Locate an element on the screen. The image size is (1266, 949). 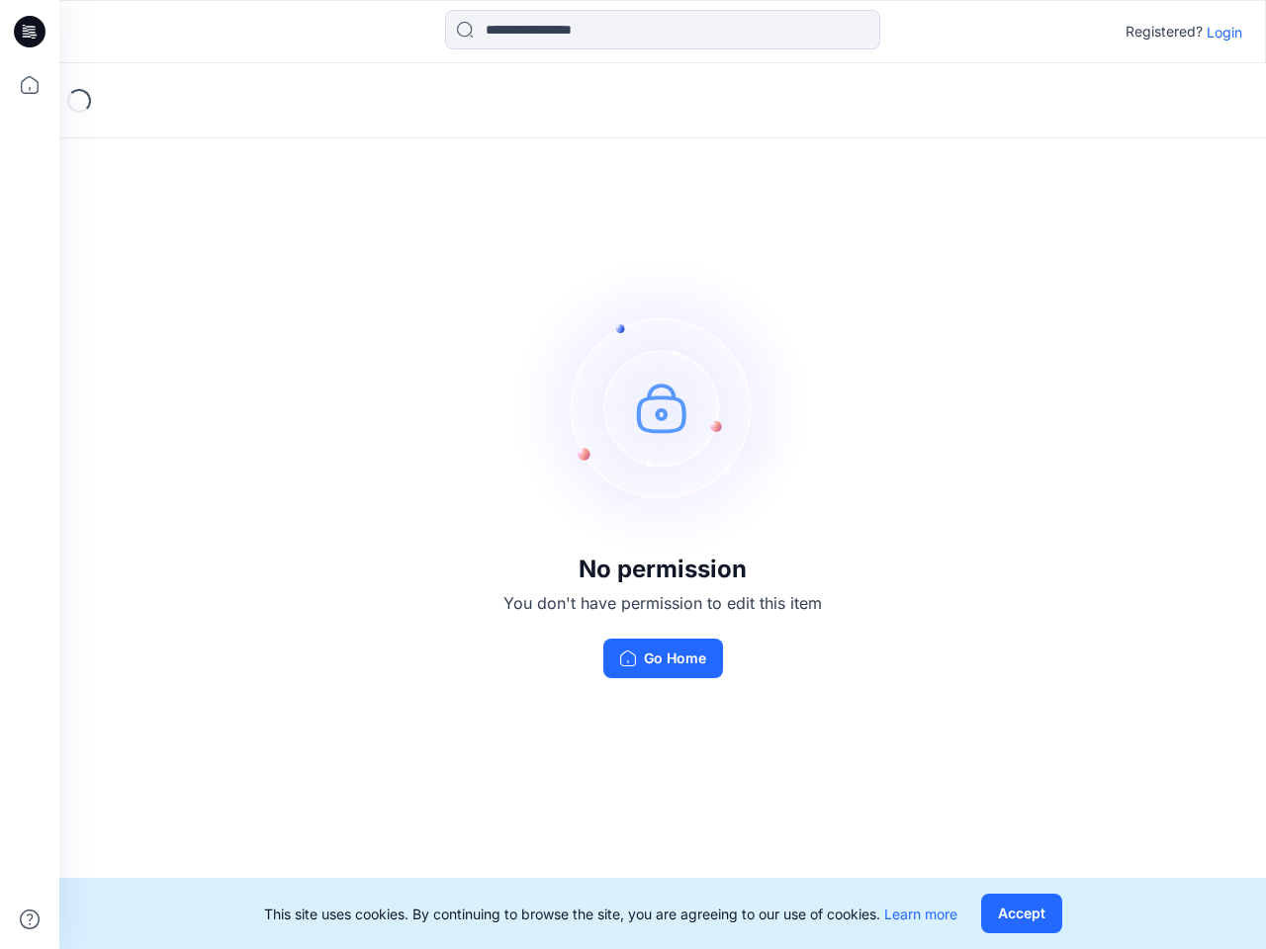
p: This site uses cookies. By continuing to browse the site, you are agreeing to our use of cookies. is located at coordinates (610, 914).